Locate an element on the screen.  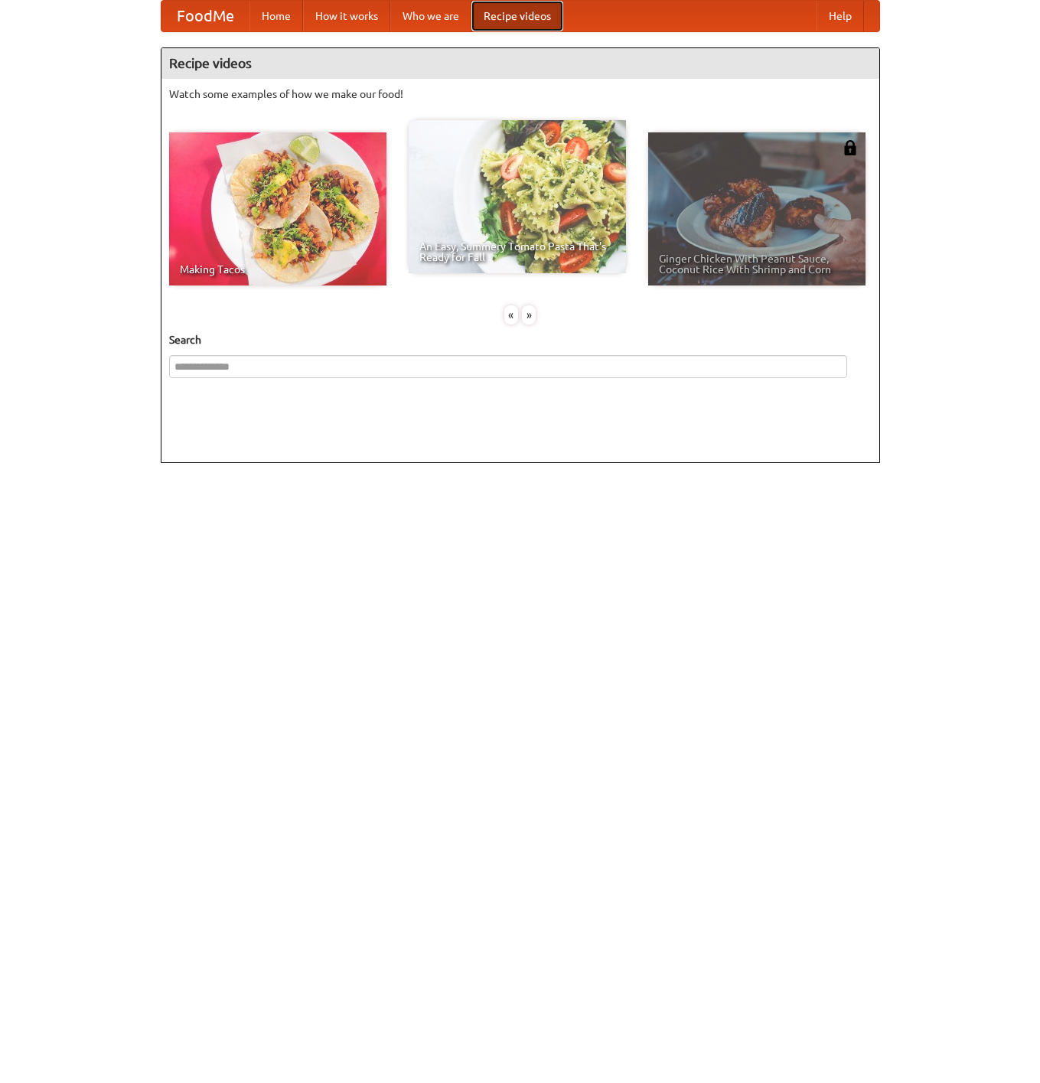
p: Watch some examples of how we make our food! is located at coordinates (520, 94).